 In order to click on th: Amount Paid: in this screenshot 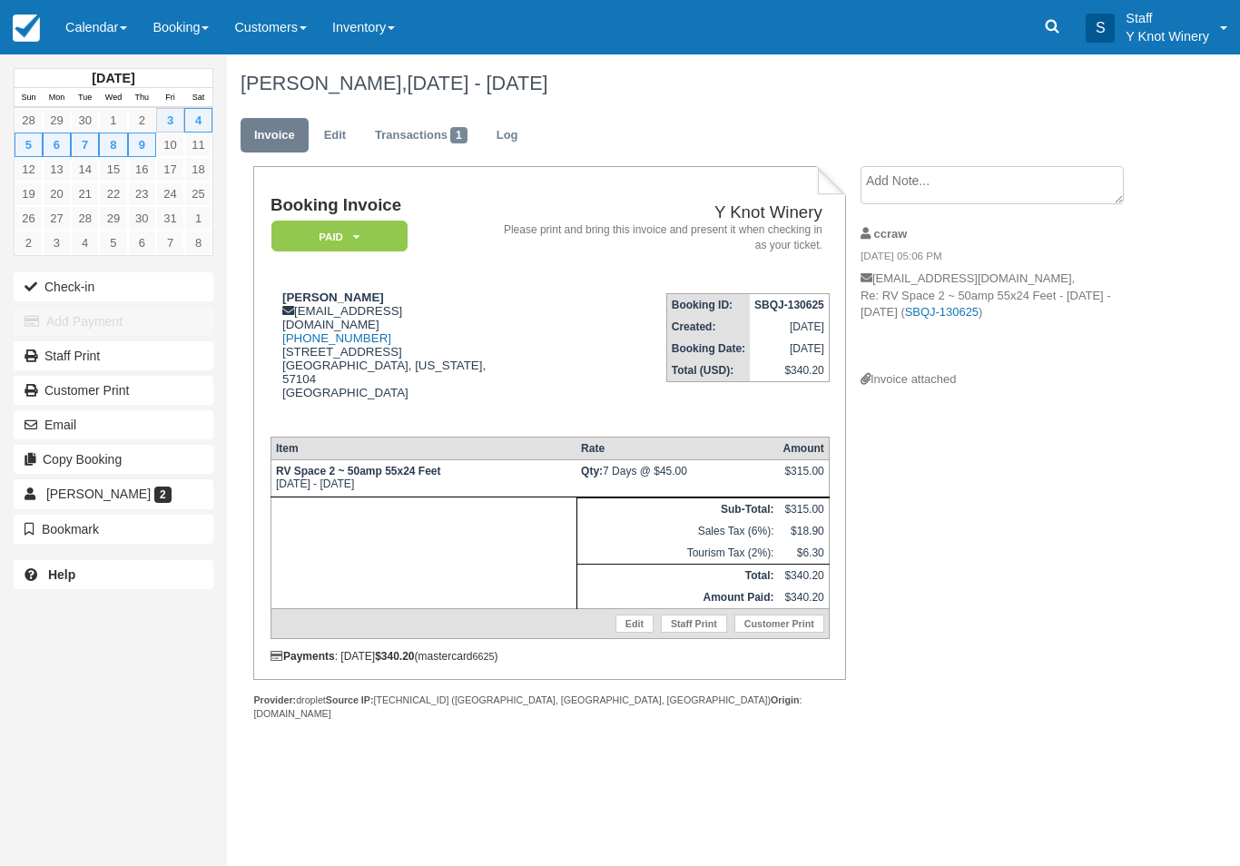, I will do `click(677, 598)`.